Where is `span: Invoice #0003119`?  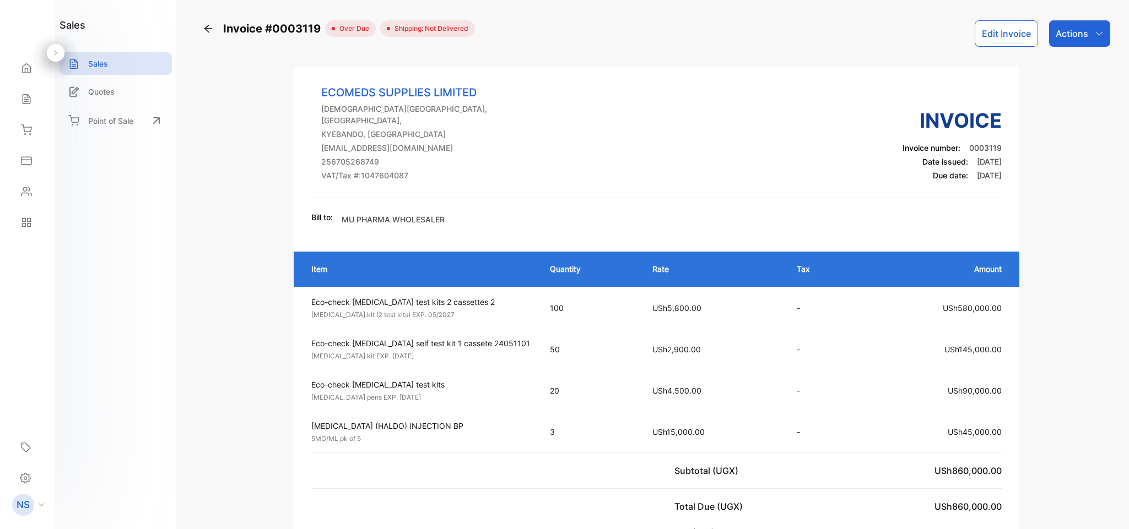
span: Invoice #0003119 is located at coordinates (274, 29).